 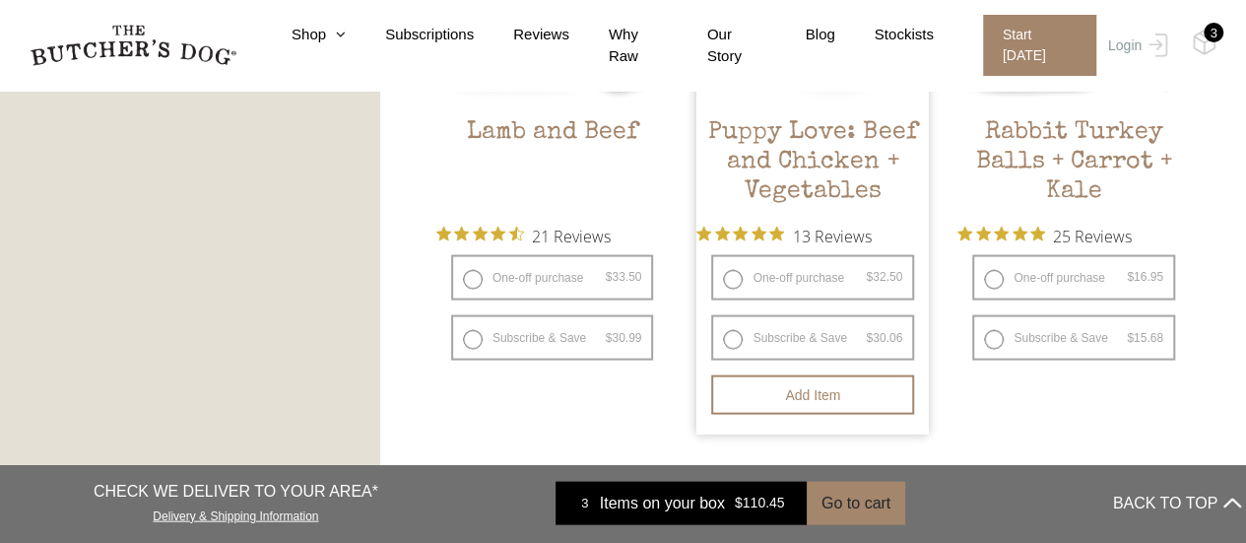 What do you see at coordinates (832, 235) in the screenshot?
I see `span: 13 Reviews` at bounding box center [832, 235].